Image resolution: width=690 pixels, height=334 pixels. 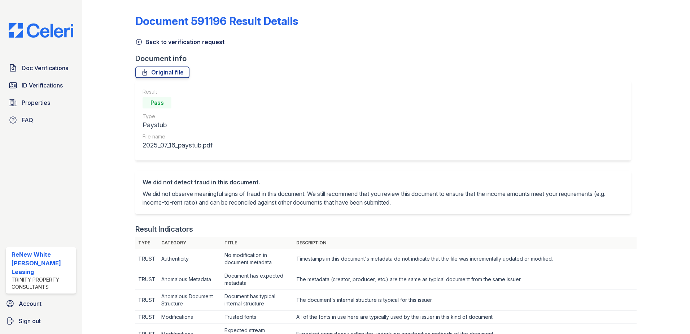 What do you see at coordinates (178, 116) in the screenshot?
I see `div: Type` at bounding box center [178, 116].